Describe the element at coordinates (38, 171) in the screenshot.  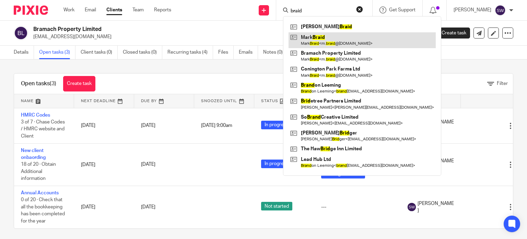
I see `span: 18 of 20 · Obtain Additional information` at that location.